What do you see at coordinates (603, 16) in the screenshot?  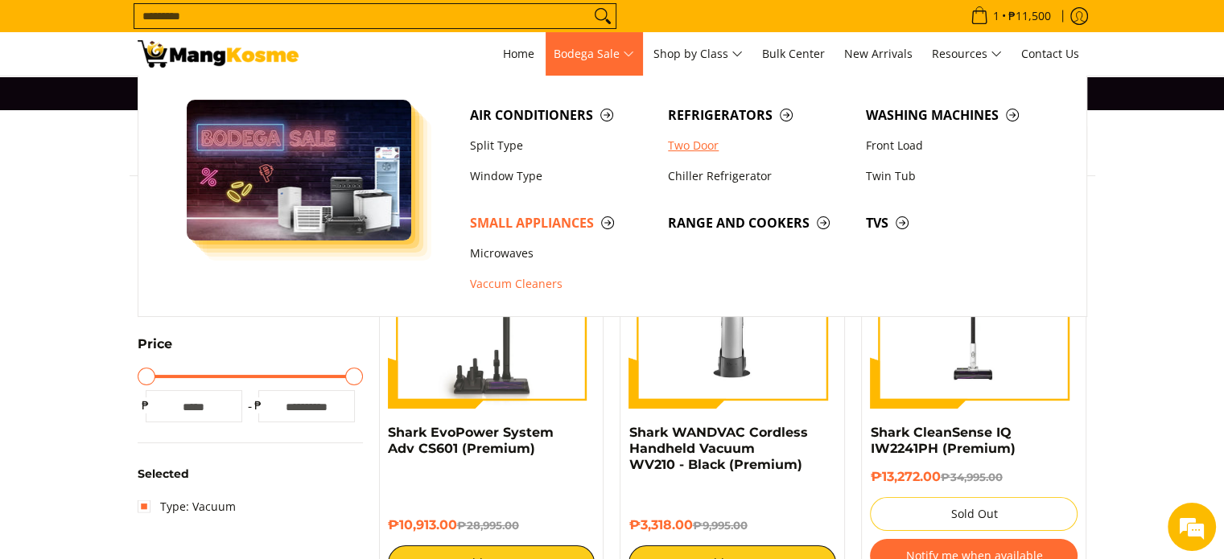 I see `button: Search` at bounding box center [603, 16].